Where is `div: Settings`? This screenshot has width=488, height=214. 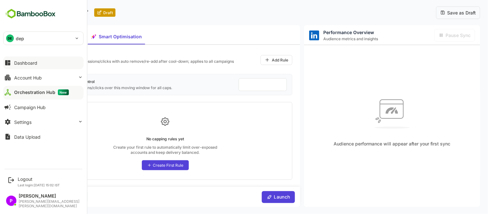 div: Settings is located at coordinates (23, 122).